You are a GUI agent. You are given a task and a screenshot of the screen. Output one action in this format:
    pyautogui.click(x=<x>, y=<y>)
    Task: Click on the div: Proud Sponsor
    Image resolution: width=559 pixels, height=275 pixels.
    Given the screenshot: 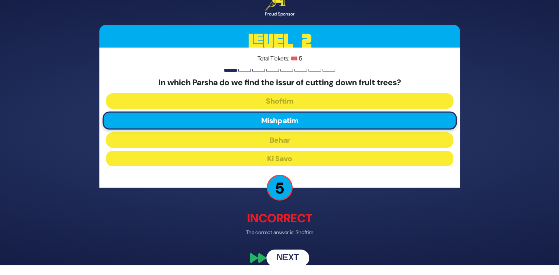 What is the action you would take?
    pyautogui.click(x=280, y=14)
    